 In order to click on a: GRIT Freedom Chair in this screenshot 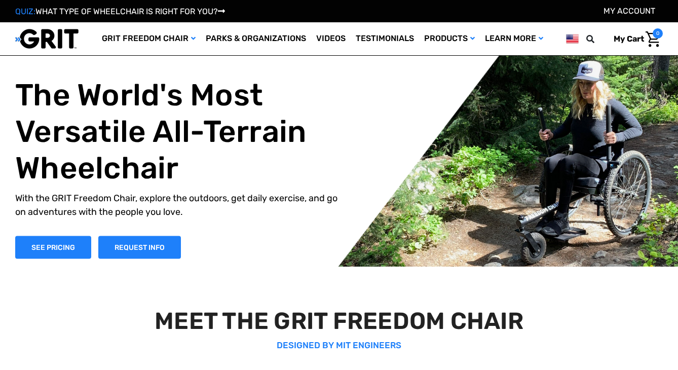, I will do `click(149, 39)`.